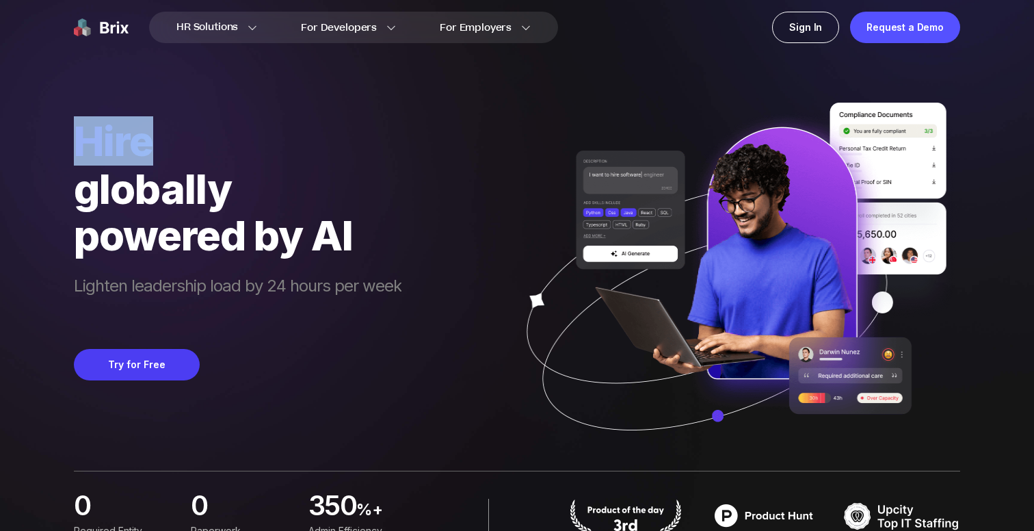 This screenshot has height=531, width=1034. What do you see at coordinates (338, 27) in the screenshot?
I see `span: For Developers` at bounding box center [338, 27].